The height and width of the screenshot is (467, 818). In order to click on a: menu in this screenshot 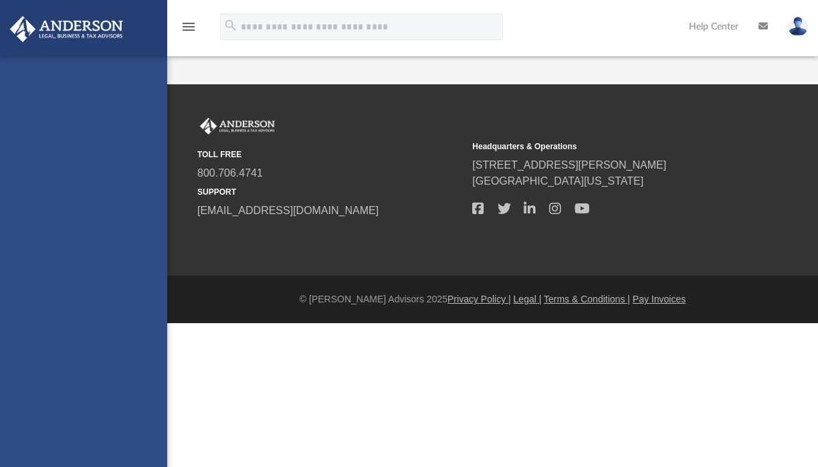, I will do `click(189, 30)`.